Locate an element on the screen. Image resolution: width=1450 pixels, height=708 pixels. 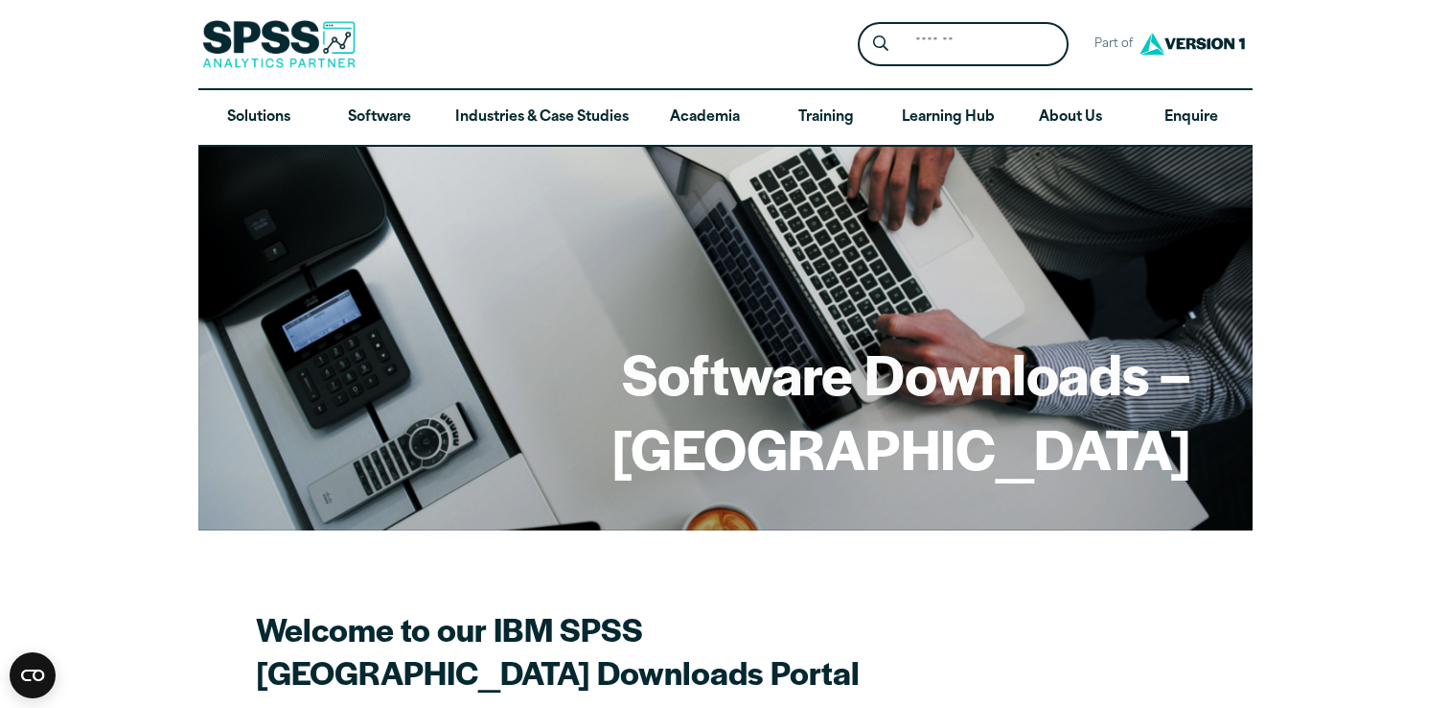
a: Learning Hub is located at coordinates (948, 118).